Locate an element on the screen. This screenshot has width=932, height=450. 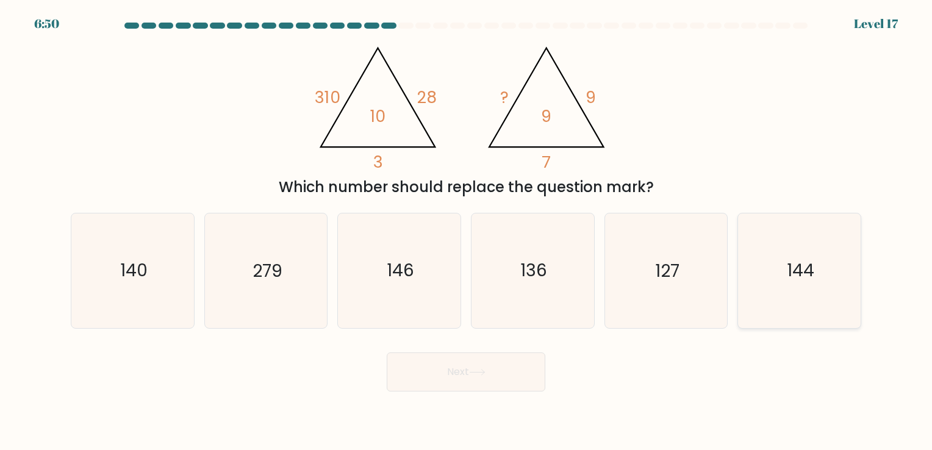
tspan: 10 is located at coordinates (378, 116).